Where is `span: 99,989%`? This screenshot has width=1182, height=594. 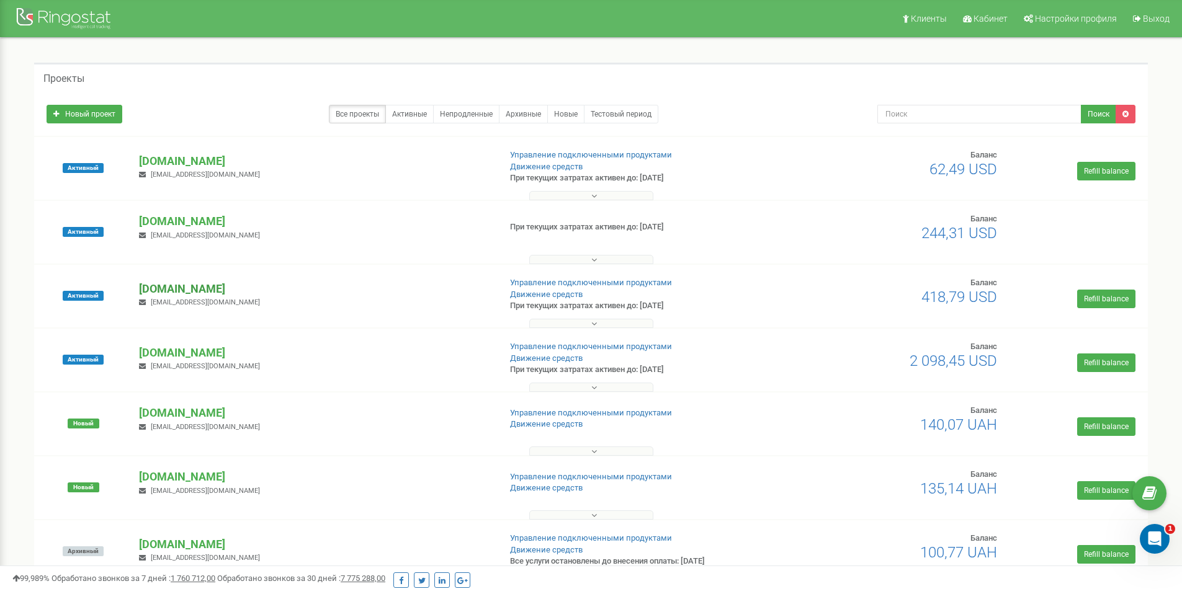 span: 99,989% is located at coordinates (31, 578).